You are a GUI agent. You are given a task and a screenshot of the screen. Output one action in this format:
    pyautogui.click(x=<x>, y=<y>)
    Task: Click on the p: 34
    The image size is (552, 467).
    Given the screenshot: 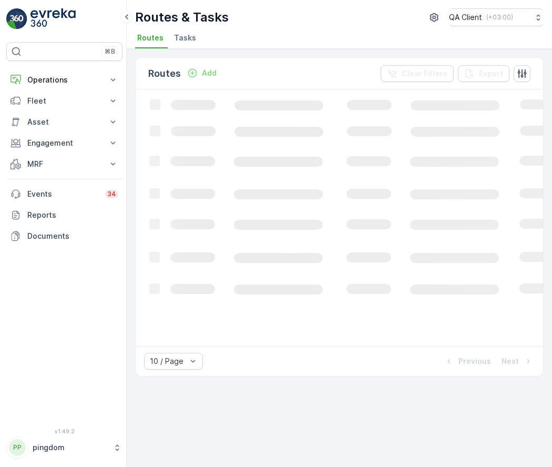 What is the action you would take?
    pyautogui.click(x=112, y=194)
    